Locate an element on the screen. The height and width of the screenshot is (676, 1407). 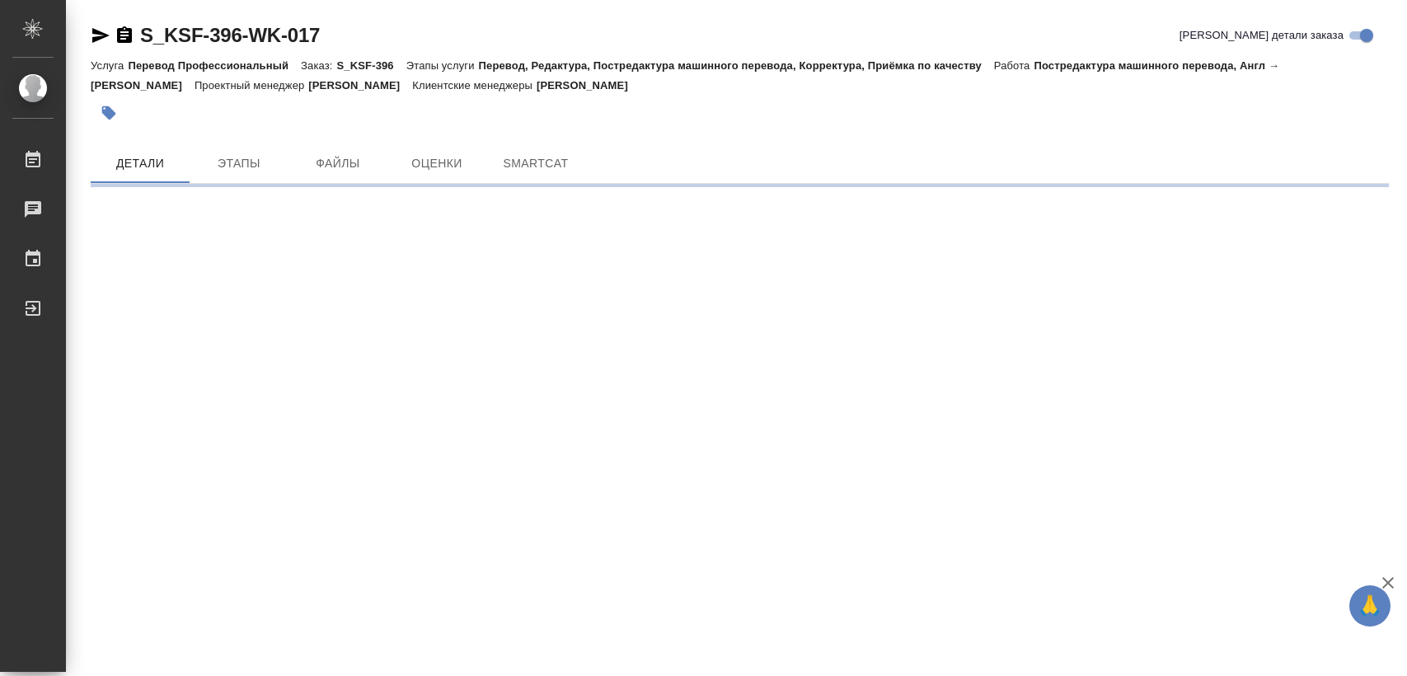
button: Добавить тэг is located at coordinates (109, 113).